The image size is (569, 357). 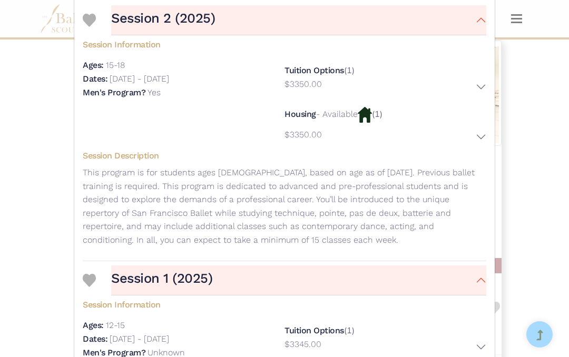 What do you see at coordinates (385, 347) in the screenshot?
I see `button: $3345.00` at bounding box center [385, 347].